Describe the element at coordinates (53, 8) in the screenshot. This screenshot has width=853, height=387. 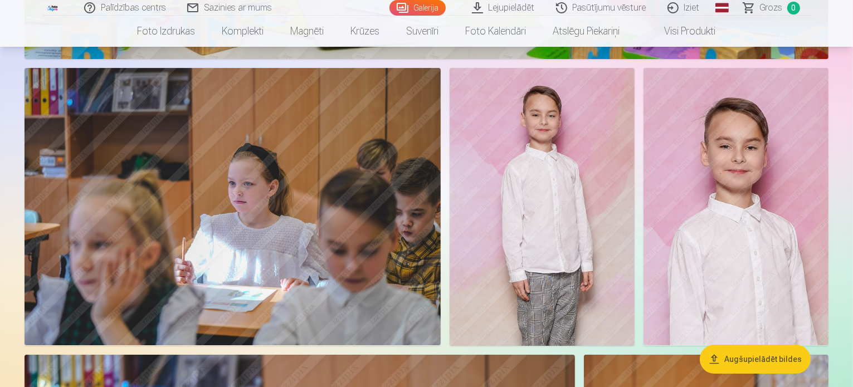
I see `img: /fa1` at that location.